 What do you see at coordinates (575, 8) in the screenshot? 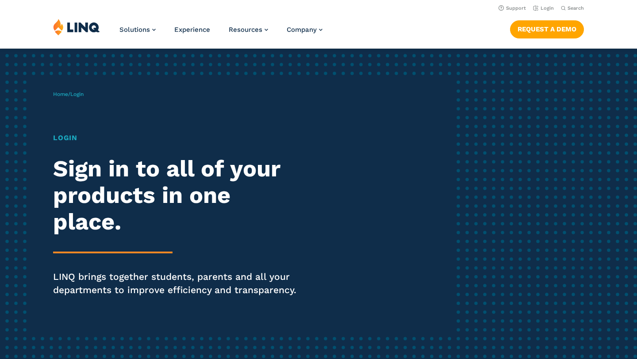
I see `span: Search` at bounding box center [575, 8].